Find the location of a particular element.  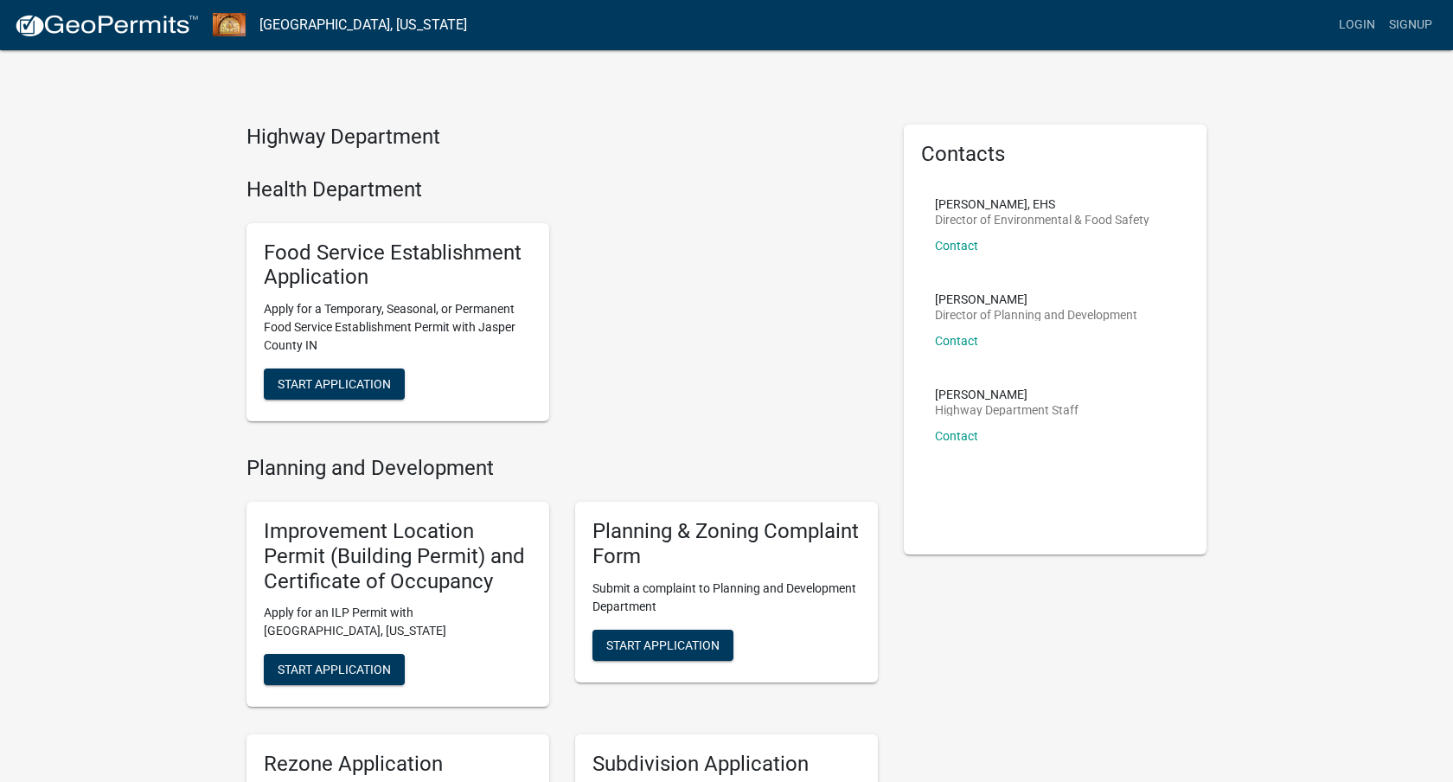

h4: Planning and Development is located at coordinates (562, 468).